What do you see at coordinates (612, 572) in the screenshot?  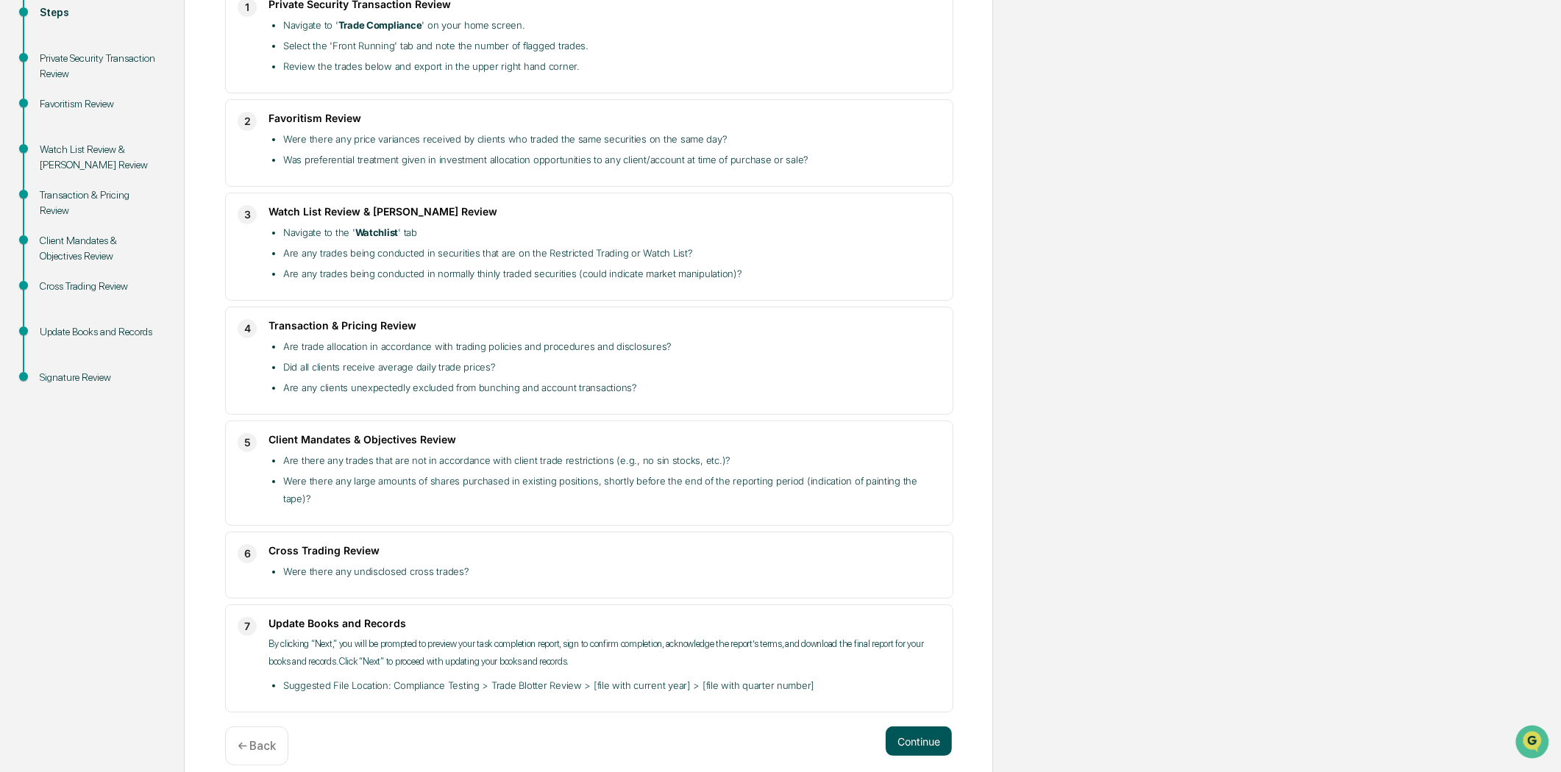 I see `li: Were there any undisclosed cross trades?` at bounding box center [612, 572].